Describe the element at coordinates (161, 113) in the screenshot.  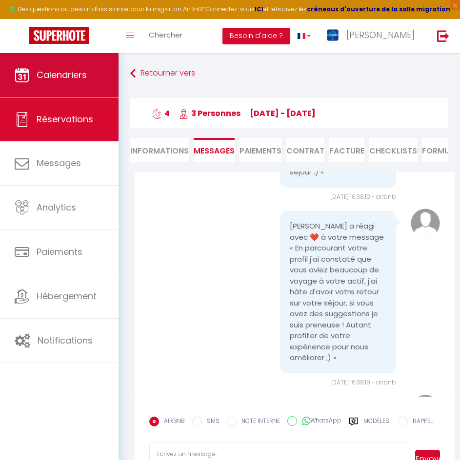
I see `span: 4` at that location.